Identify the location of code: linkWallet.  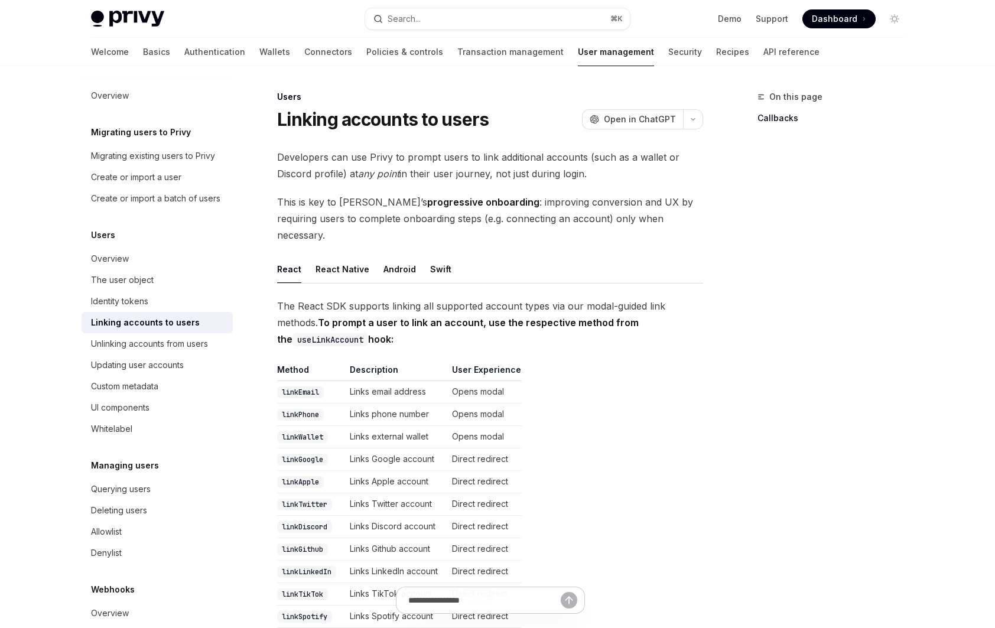
(302, 437).